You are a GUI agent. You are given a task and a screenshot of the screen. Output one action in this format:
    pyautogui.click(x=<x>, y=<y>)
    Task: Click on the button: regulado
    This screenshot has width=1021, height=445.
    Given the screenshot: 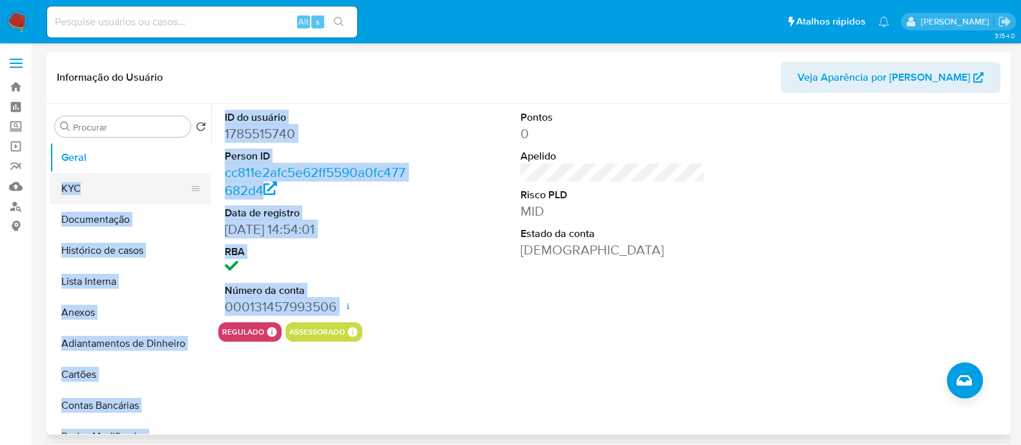 What is the action you would take?
    pyautogui.click(x=243, y=332)
    